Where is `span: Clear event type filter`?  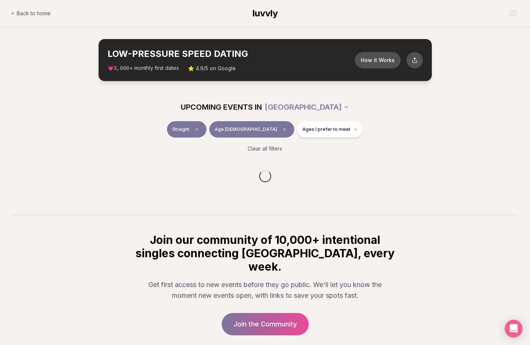
span: Clear event type filter is located at coordinates (197, 129).